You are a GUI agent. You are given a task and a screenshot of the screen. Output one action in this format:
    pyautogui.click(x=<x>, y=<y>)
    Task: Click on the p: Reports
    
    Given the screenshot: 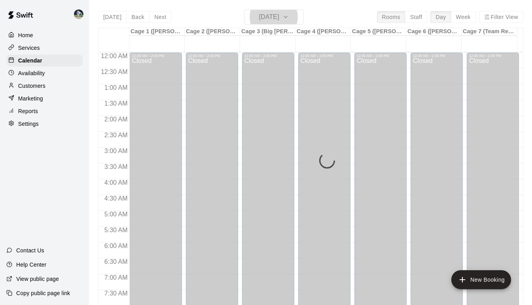 What is the action you would take?
    pyautogui.click(x=28, y=111)
    